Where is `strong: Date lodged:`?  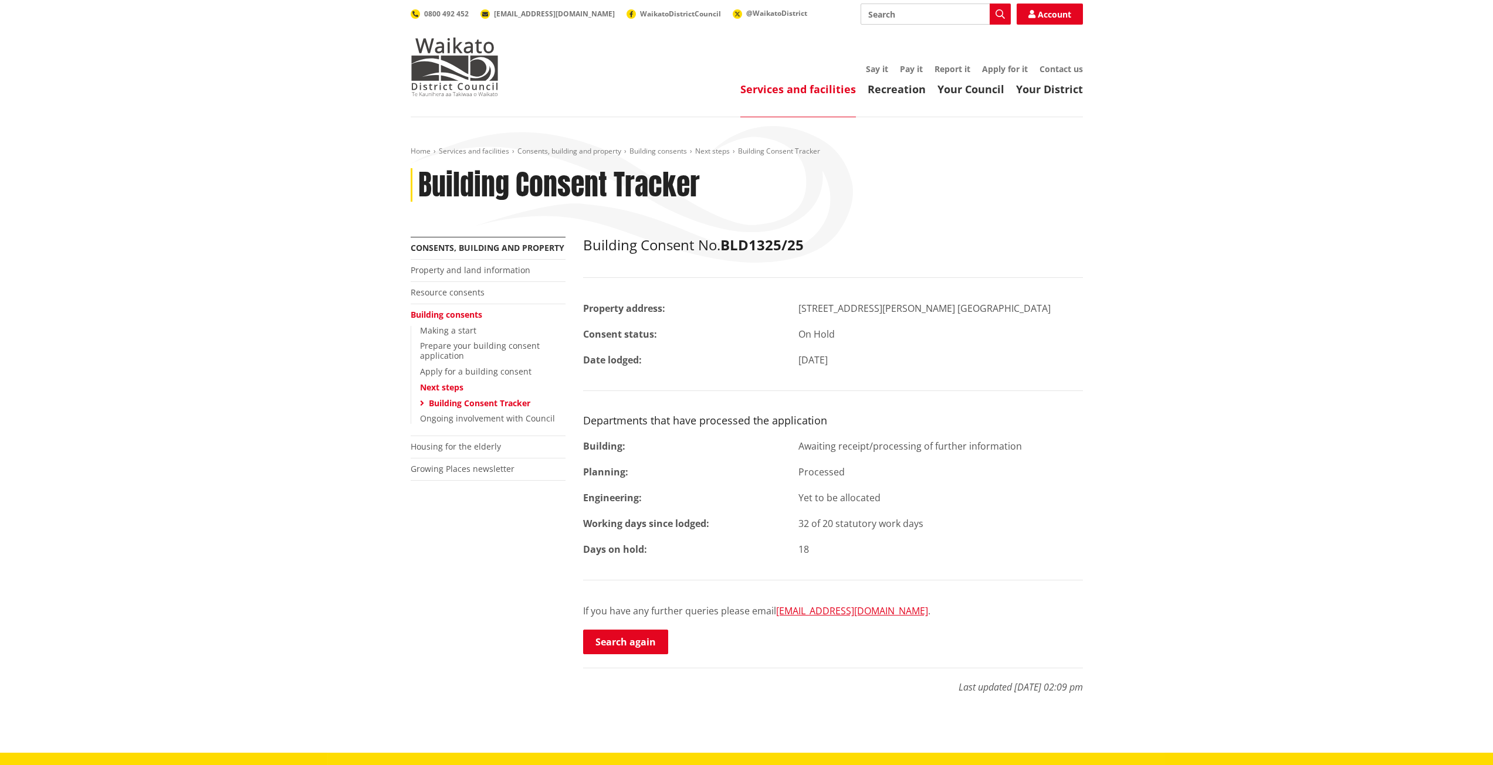 strong: Date lodged: is located at coordinates (612, 360).